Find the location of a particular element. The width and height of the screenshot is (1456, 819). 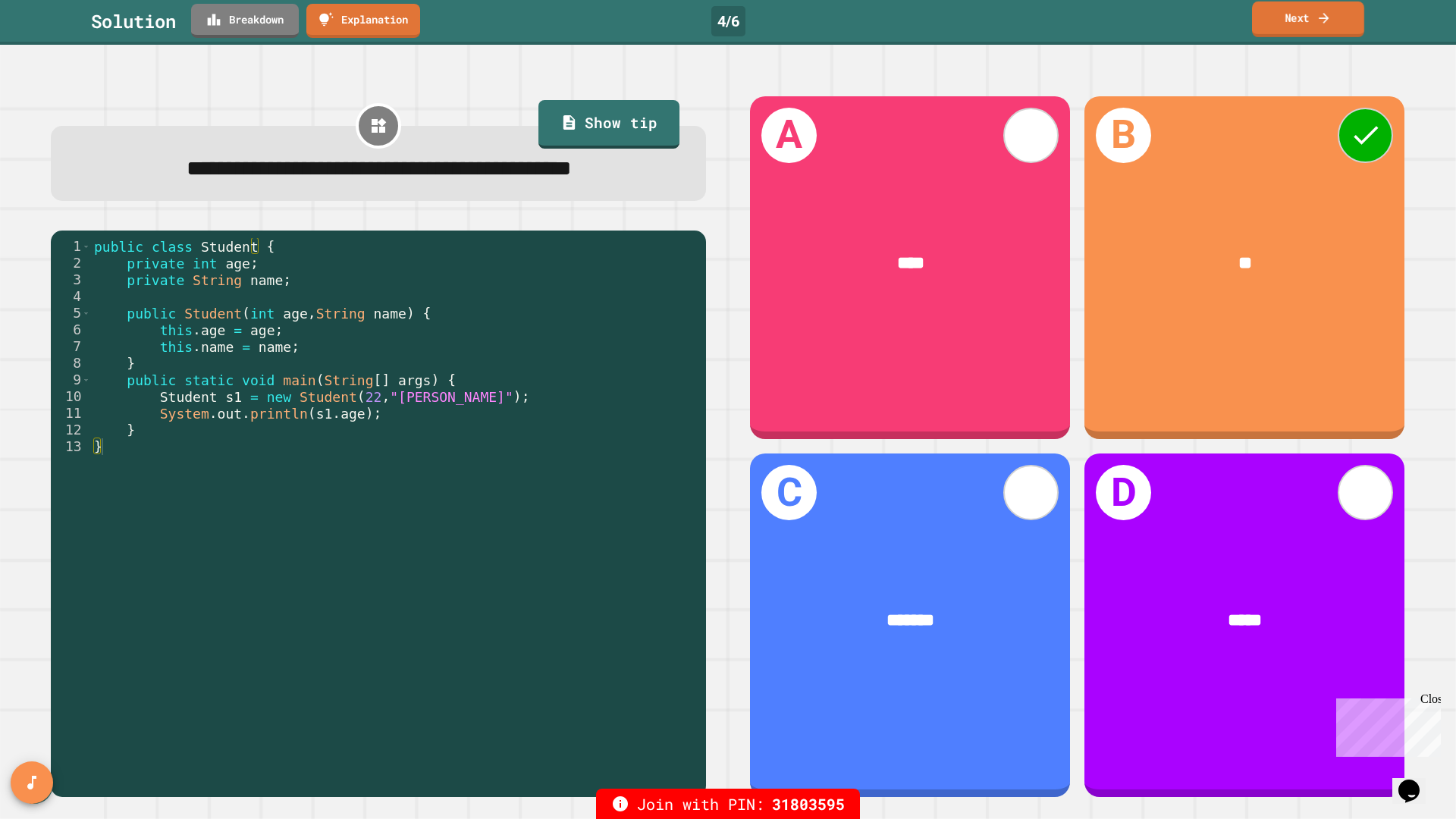

div: 10 is located at coordinates (71, 397).